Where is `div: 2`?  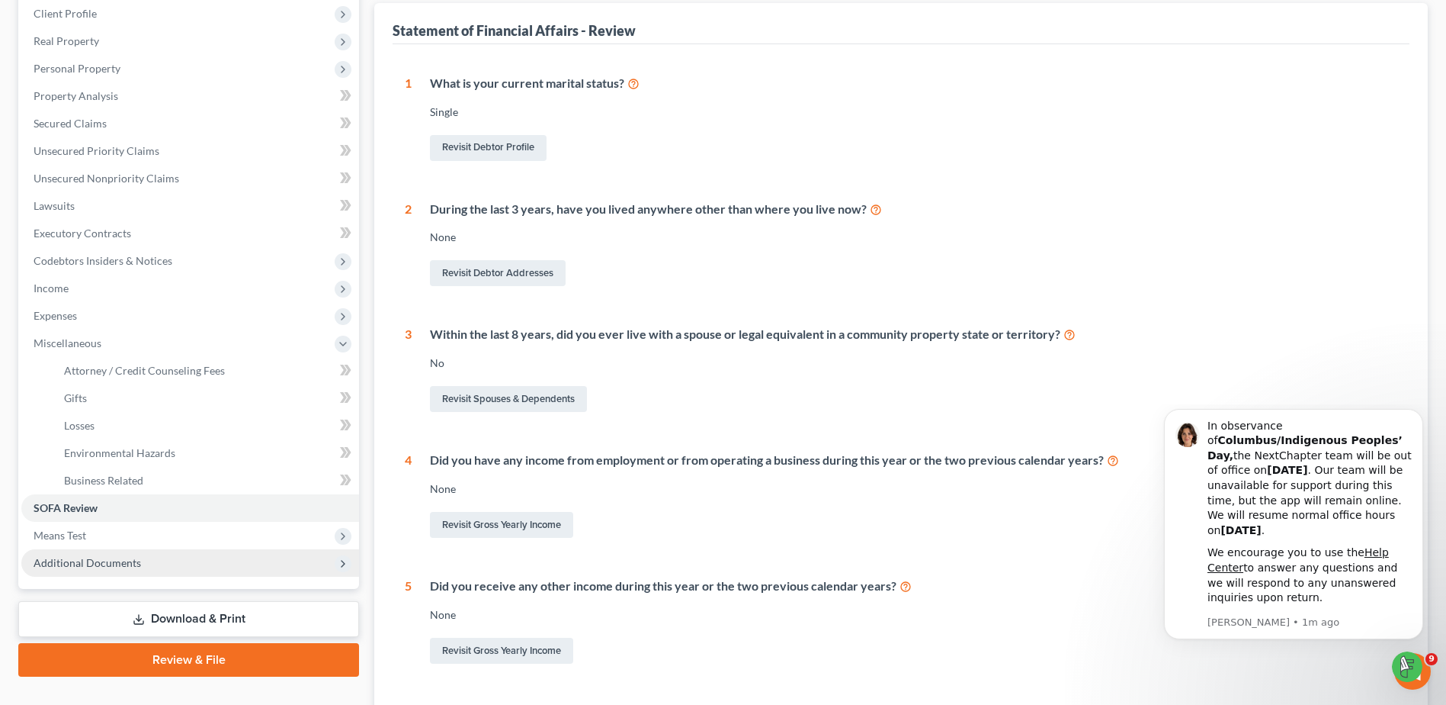 div: 2 is located at coordinates (408, 245).